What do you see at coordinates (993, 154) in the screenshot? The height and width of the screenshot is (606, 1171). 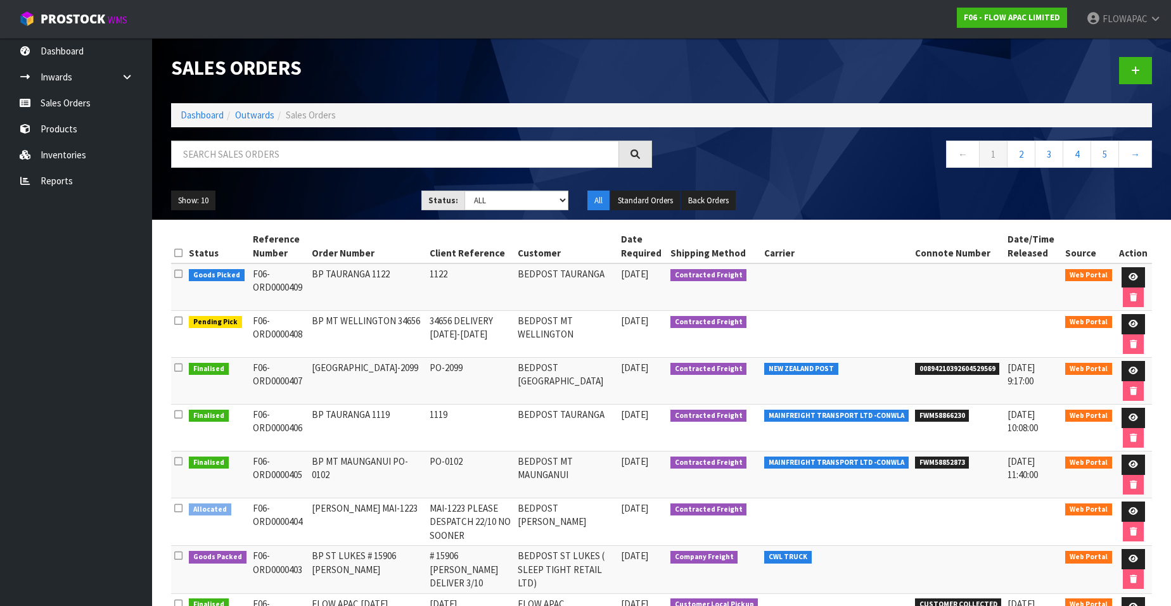 I see `a: 1` at bounding box center [993, 154].